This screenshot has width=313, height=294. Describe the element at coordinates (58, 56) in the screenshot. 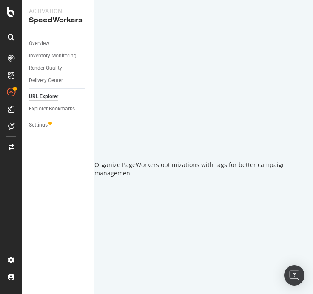

I see `a: Inventory Monitoring` at that location.